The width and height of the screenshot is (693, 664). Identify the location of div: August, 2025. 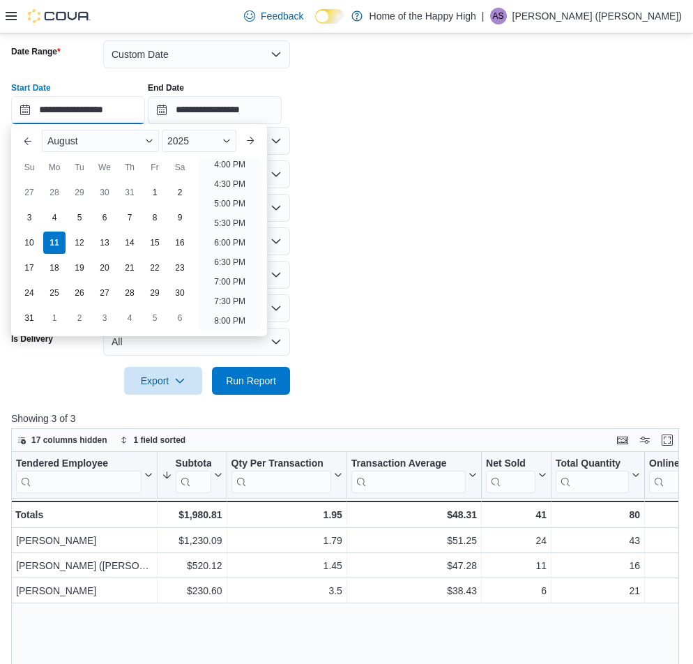
(105, 255).